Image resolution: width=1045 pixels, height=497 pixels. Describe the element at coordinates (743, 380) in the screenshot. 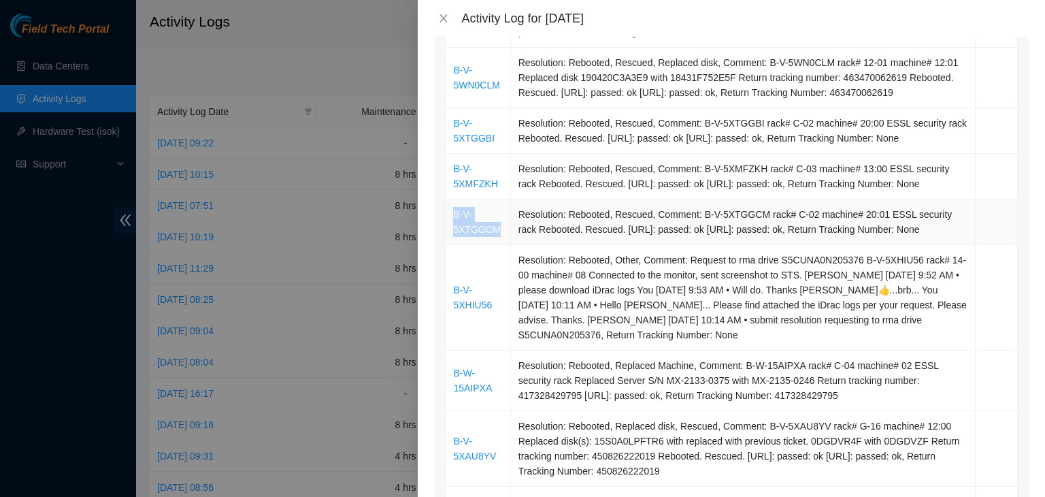

I see `td: Resolution: Rebooted, Replaced Machine, Comment: B-W-15AIPXA rack# C-04 machine# 02 ESSL security...` at that location.